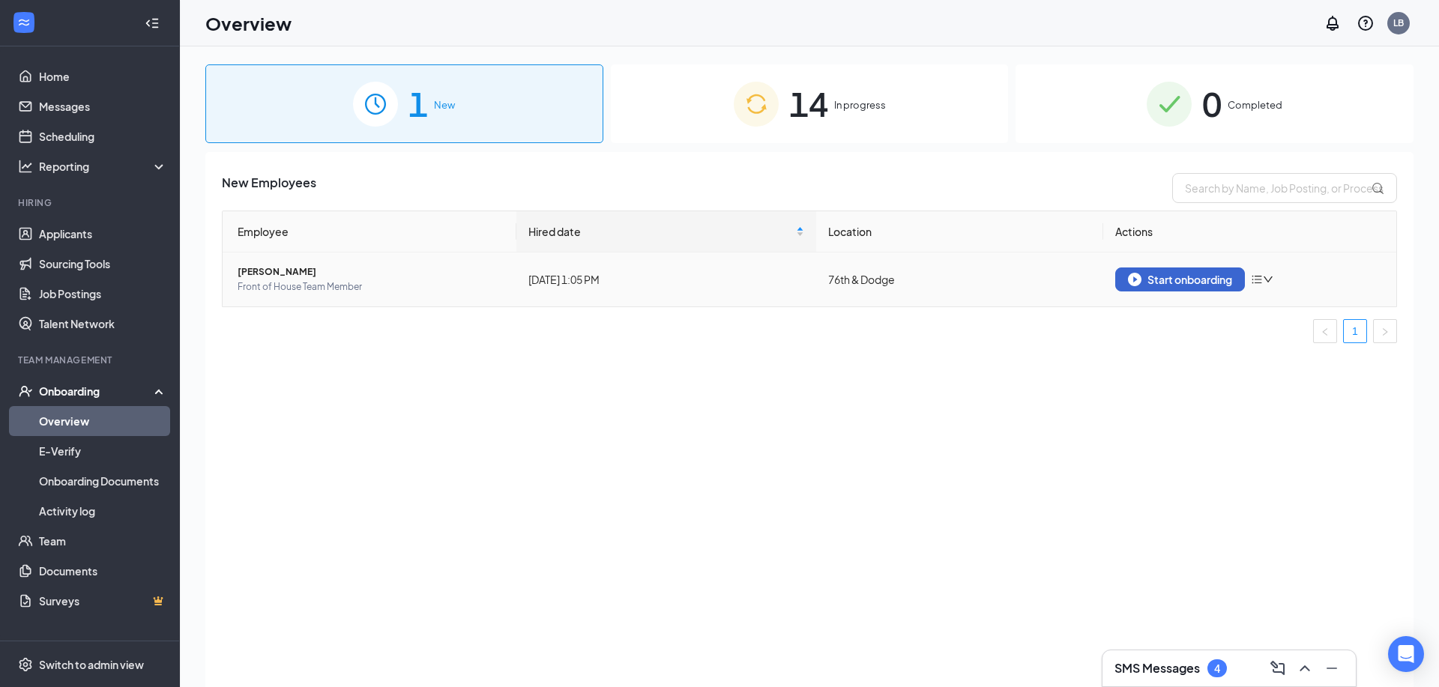 The width and height of the screenshot is (1439, 687). Describe the element at coordinates (248, 23) in the screenshot. I see `h1: Overview` at that location.